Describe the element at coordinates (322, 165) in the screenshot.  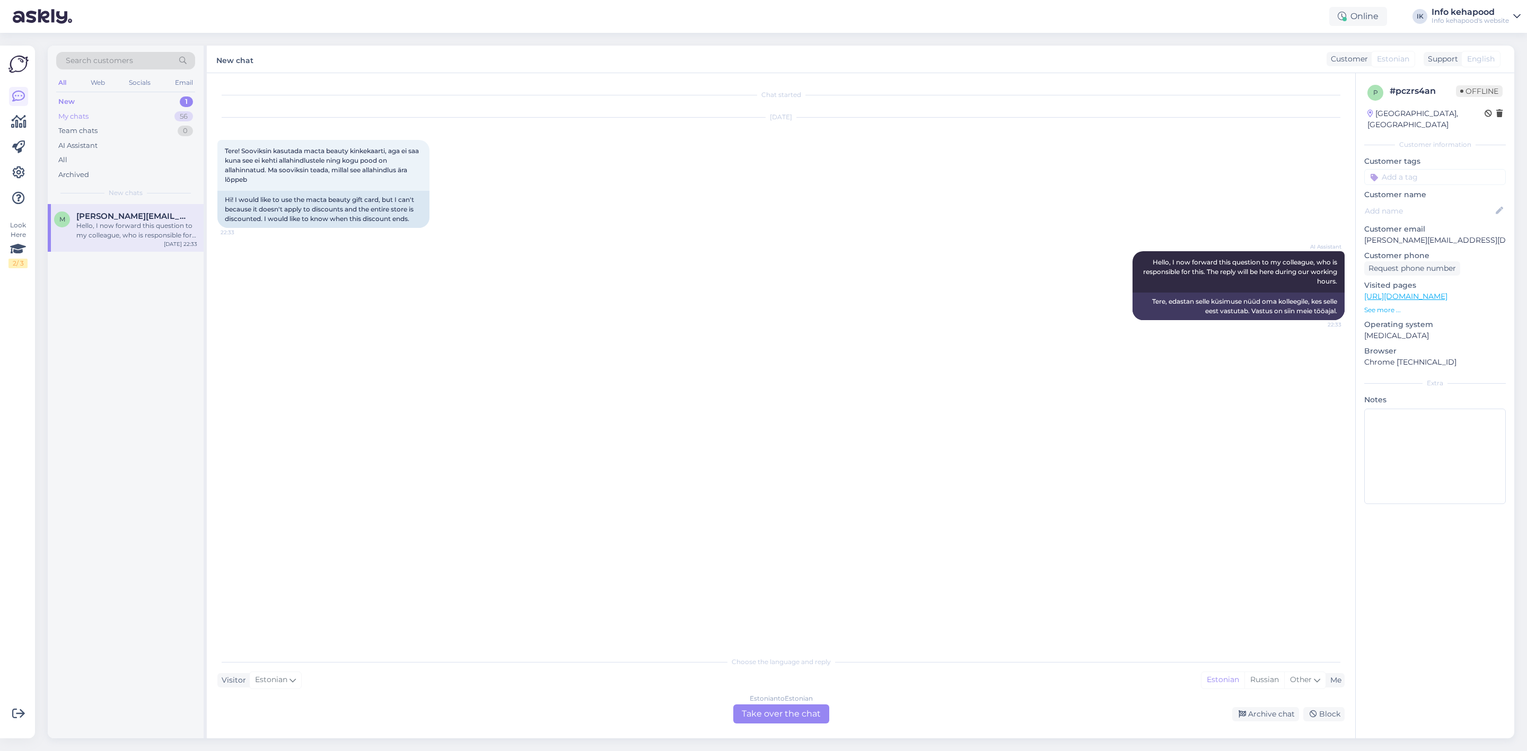
I see `span: Tere! Sooviksin kasutada macta beauty kinkekaarti, aga ei saa kuna see ei kehti allahindlustele n...` at that location.